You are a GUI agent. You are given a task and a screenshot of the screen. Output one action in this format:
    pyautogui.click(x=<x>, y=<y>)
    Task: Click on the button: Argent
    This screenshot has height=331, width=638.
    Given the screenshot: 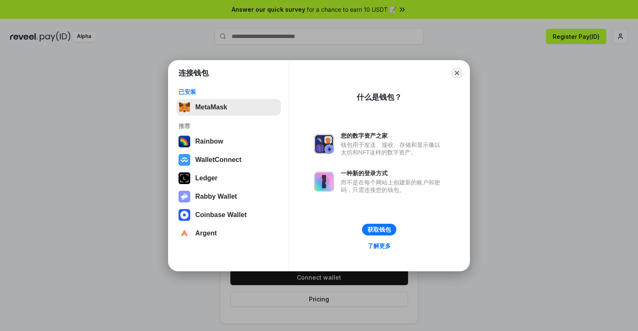 What is the action you would take?
    pyautogui.click(x=228, y=234)
    